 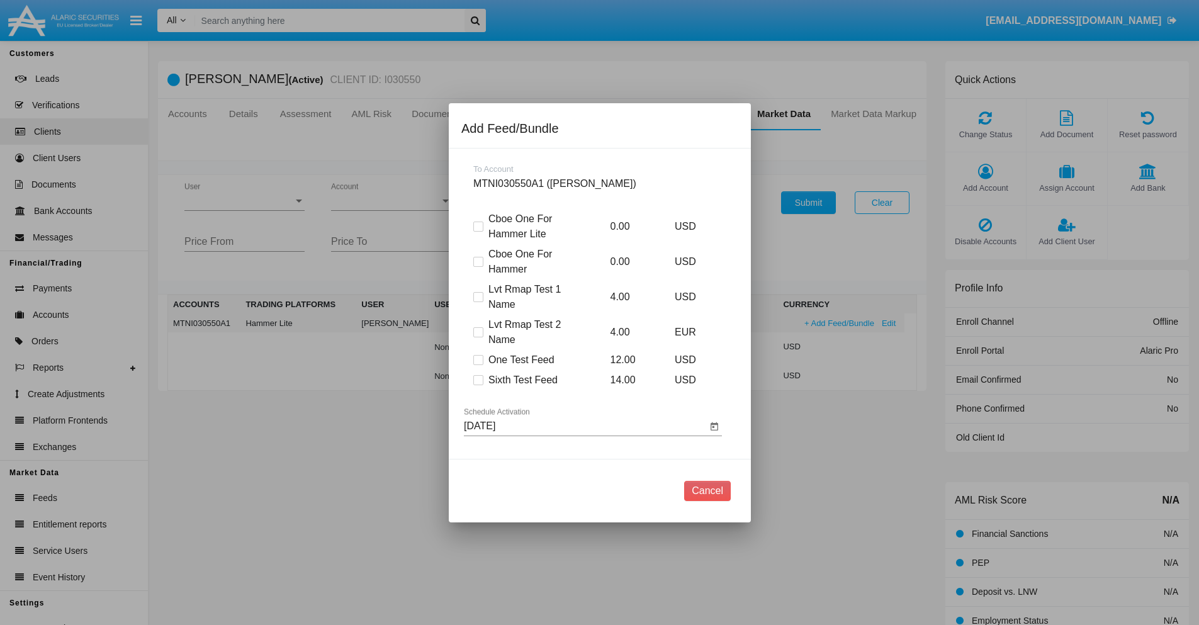 What do you see at coordinates (600, 128) in the screenshot?
I see `div: Add Feed/Bundle` at bounding box center [600, 128].